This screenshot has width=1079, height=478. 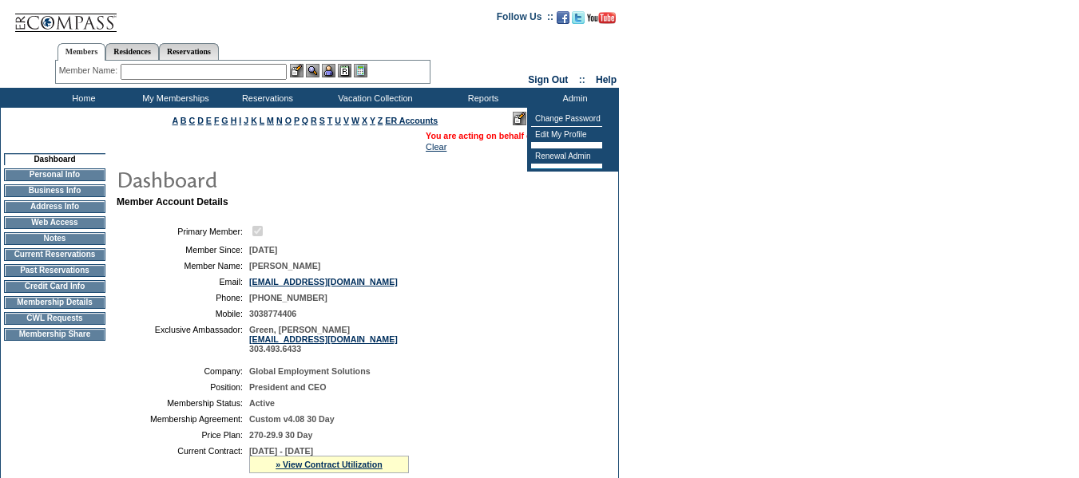 What do you see at coordinates (183, 314) in the screenshot?
I see `td: Mobile:` at bounding box center [183, 314].